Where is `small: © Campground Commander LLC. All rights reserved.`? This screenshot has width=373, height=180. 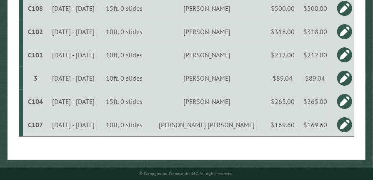 small: © Campground Commander LLC. All rights reserved. is located at coordinates (187, 174).